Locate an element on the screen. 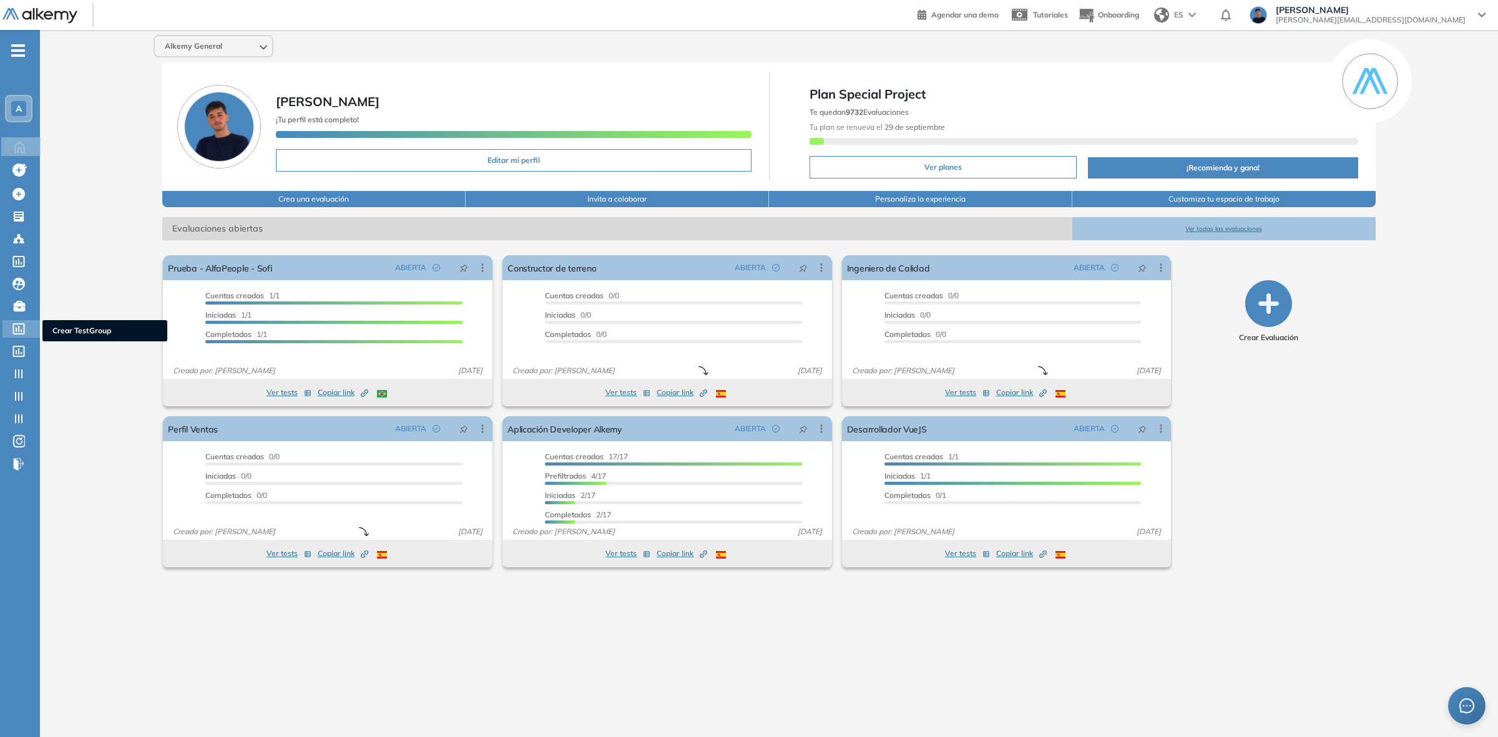  img: arrow is located at coordinates (1192, 15).